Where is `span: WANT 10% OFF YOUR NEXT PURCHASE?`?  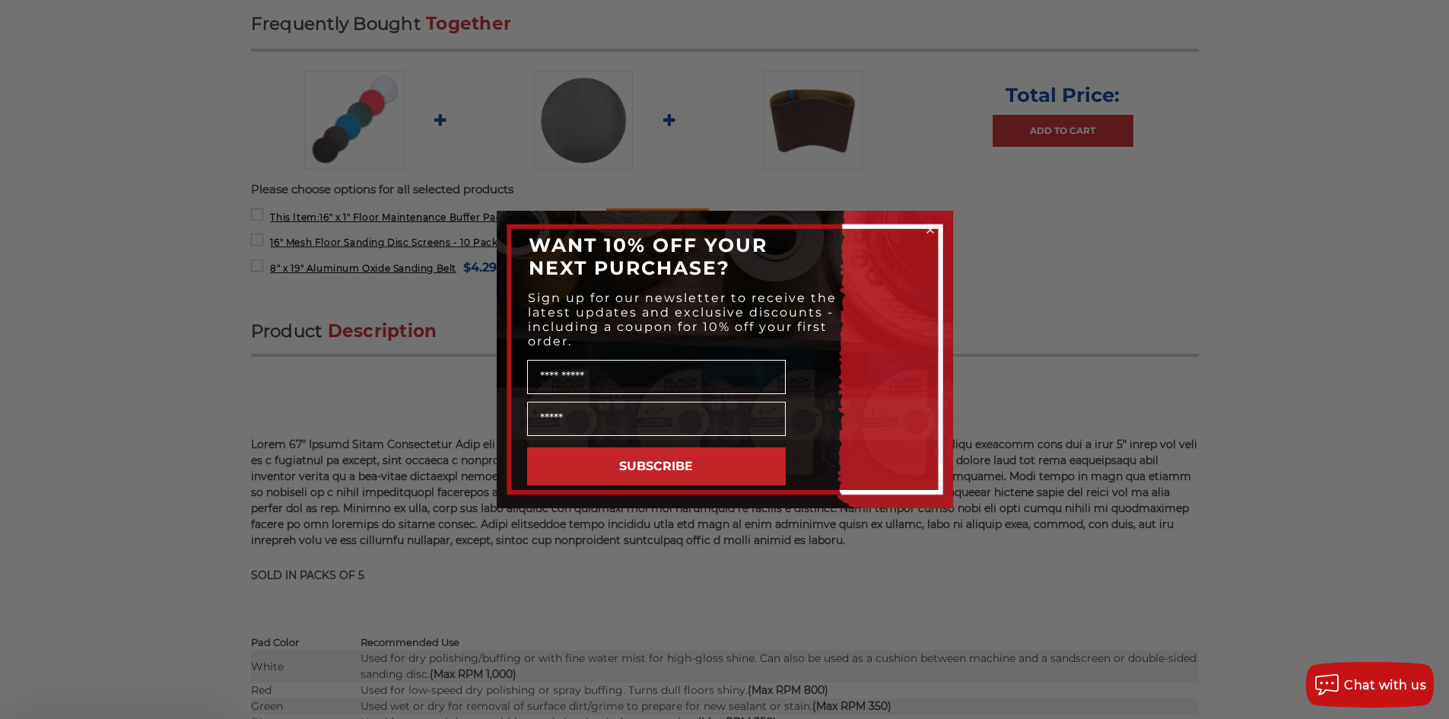 span: WANT 10% OFF YOUR NEXT PURCHASE? is located at coordinates (648, 256).